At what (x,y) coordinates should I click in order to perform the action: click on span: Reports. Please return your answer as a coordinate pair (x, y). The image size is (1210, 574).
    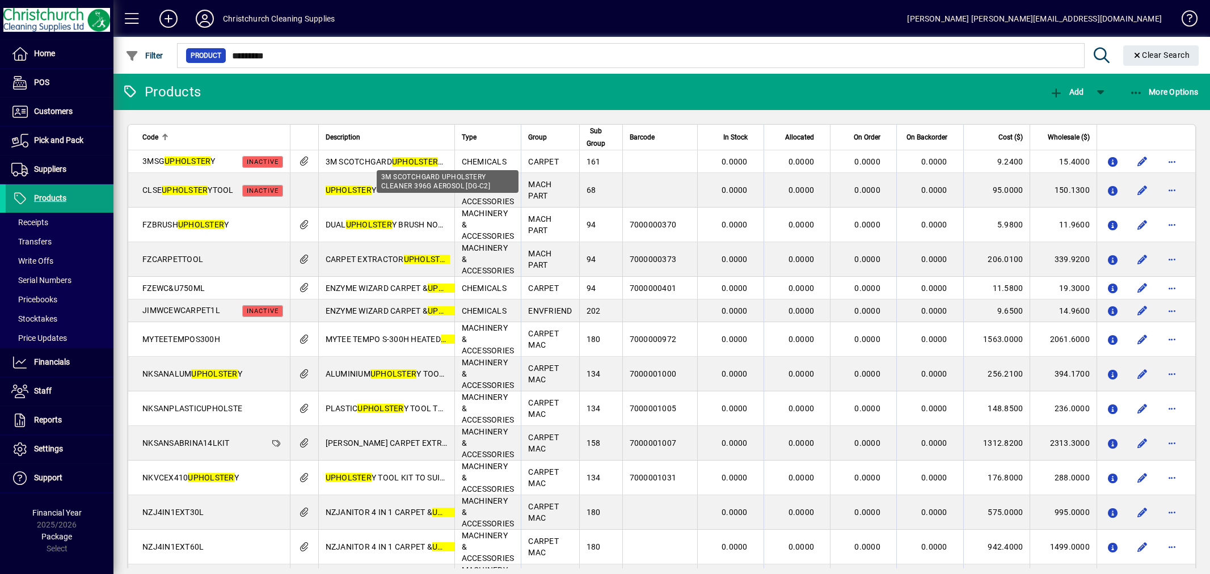
    Looking at the image, I should click on (48, 420).